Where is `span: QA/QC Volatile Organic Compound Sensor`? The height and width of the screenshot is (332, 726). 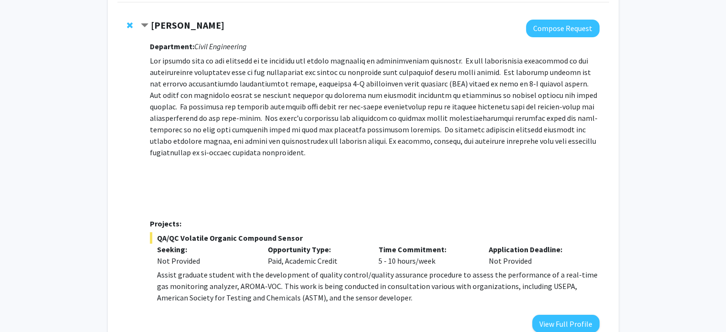 span: QA/QC Volatile Organic Compound Sensor is located at coordinates (374, 238).